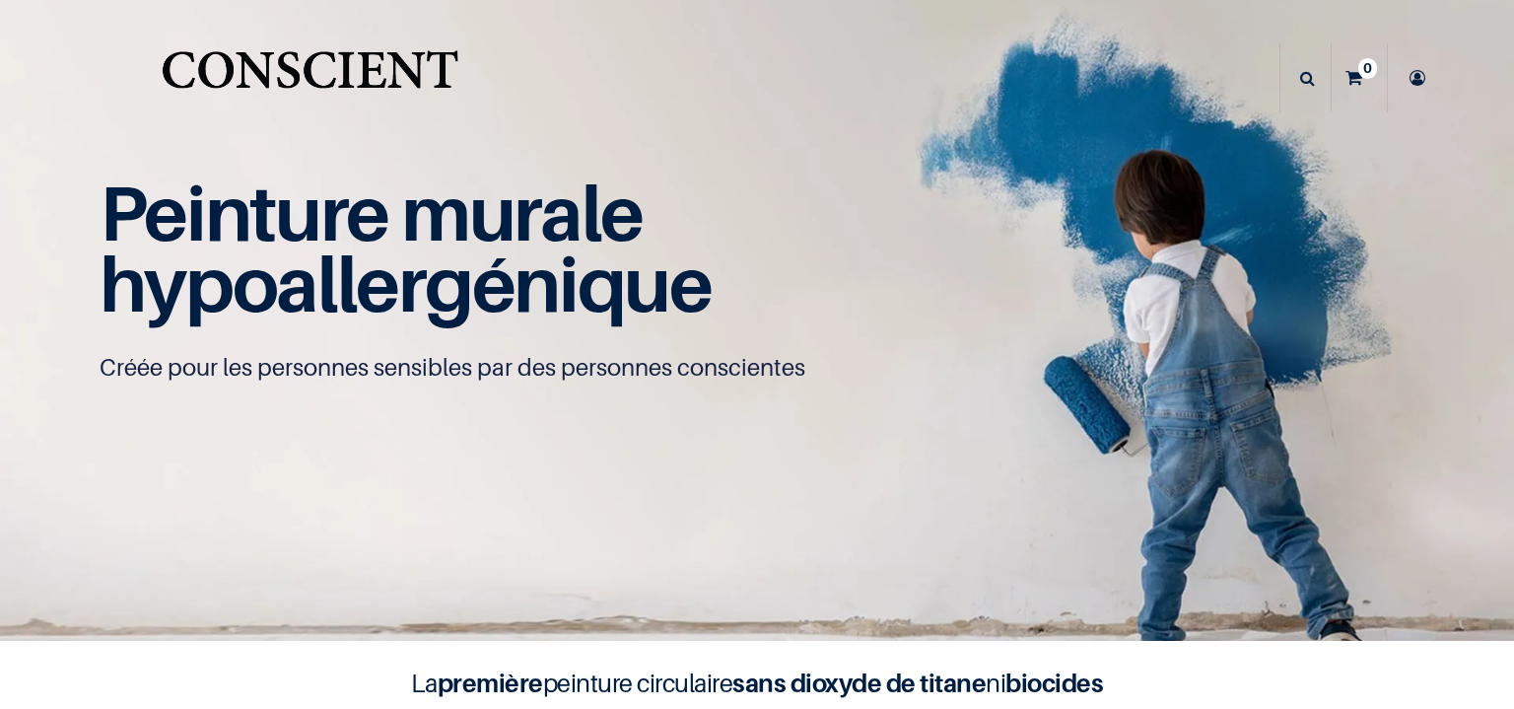 Image resolution: width=1514 pixels, height=709 pixels. What do you see at coordinates (859, 682) in the screenshot?
I see `b: sans dioxyde de titane` at bounding box center [859, 682].